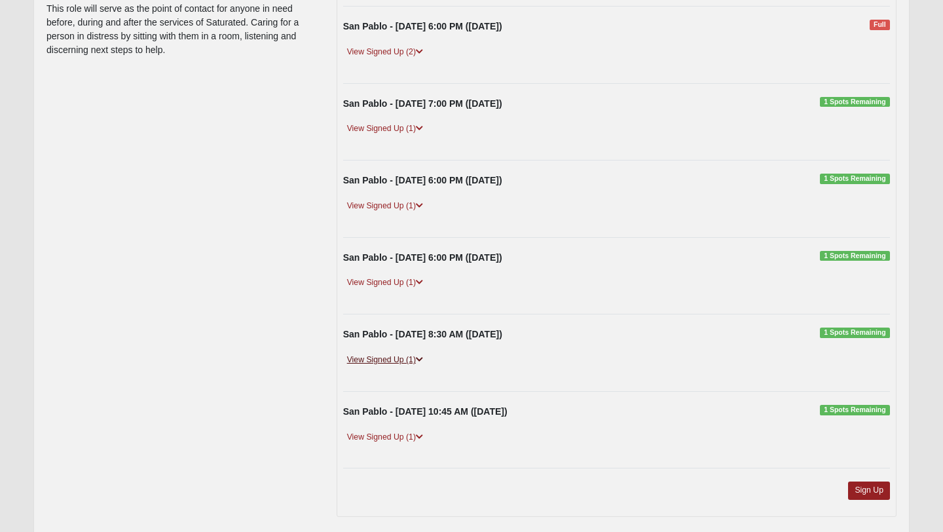 This screenshot has height=532, width=943. What do you see at coordinates (385, 52) in the screenshot?
I see `a: View Signed Up (2)` at bounding box center [385, 52].